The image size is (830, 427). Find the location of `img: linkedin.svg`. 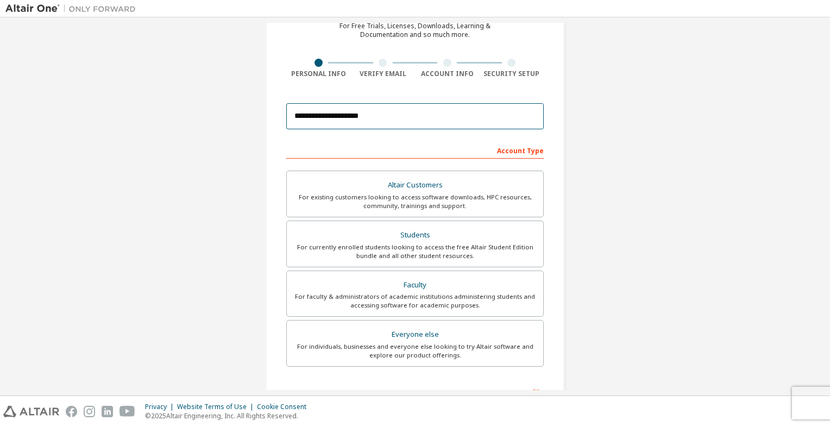

img: linkedin.svg is located at coordinates (107, 411).